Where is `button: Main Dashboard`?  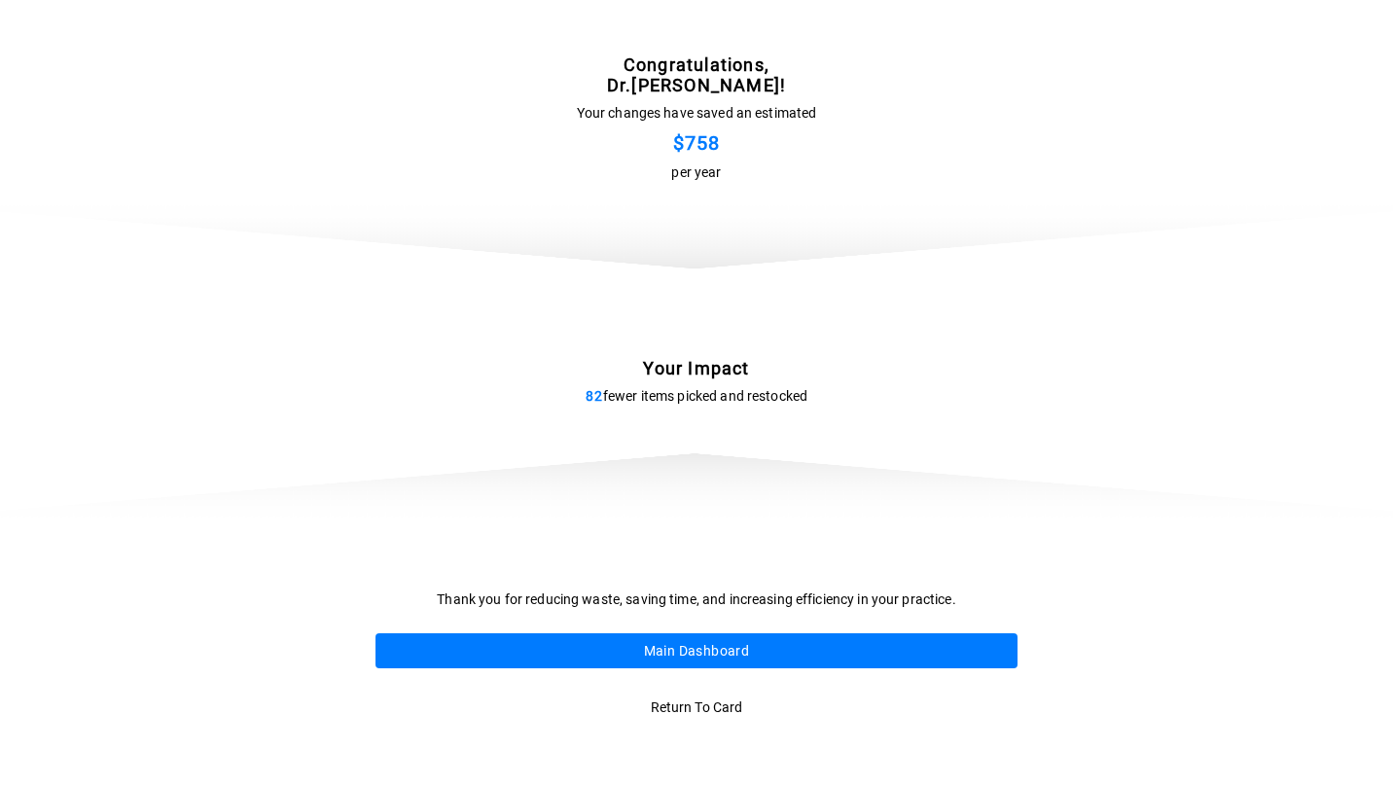 button: Main Dashboard is located at coordinates (697, 651).